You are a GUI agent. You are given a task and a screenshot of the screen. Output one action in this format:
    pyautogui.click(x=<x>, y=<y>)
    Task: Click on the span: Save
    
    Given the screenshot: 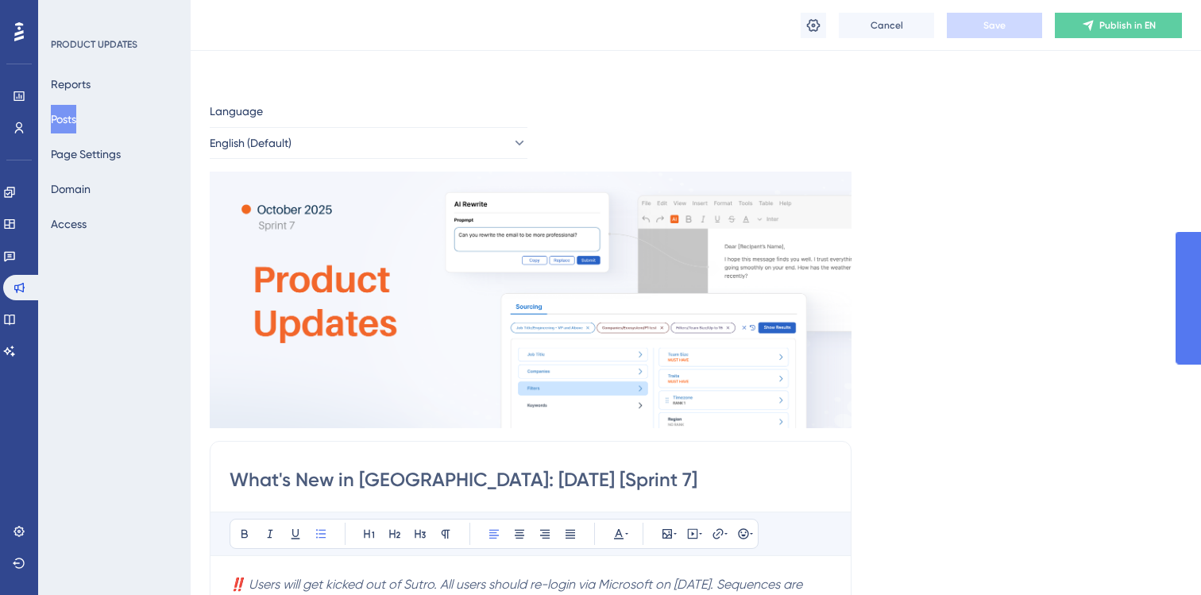 What is the action you would take?
    pyautogui.click(x=995, y=25)
    